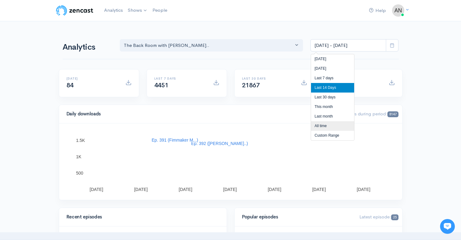 The height and width of the screenshot is (240, 461). Describe the element at coordinates (80, 140) in the screenshot. I see `text: 1.5K` at that location.